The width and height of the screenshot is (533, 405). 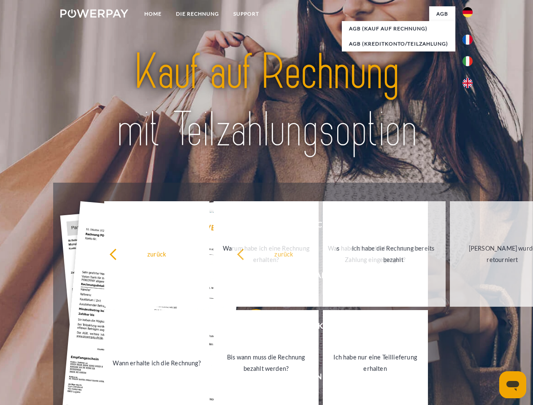 I want to click on img: fr, so click(x=467, y=40).